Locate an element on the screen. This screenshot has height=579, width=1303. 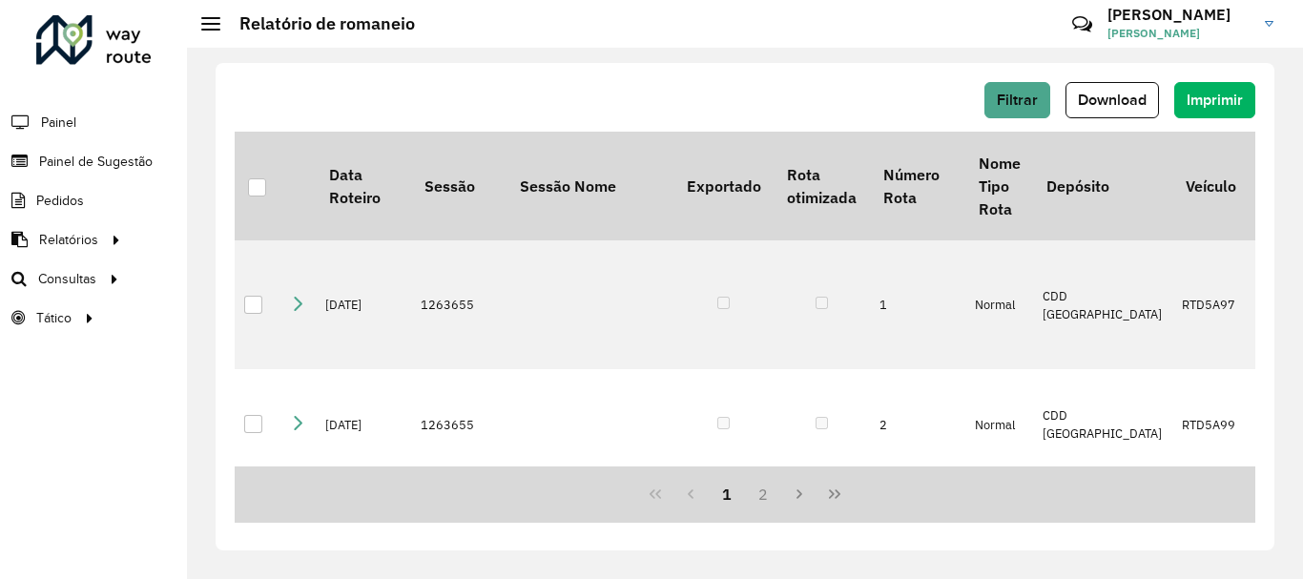
button: 1 is located at coordinates (727, 494).